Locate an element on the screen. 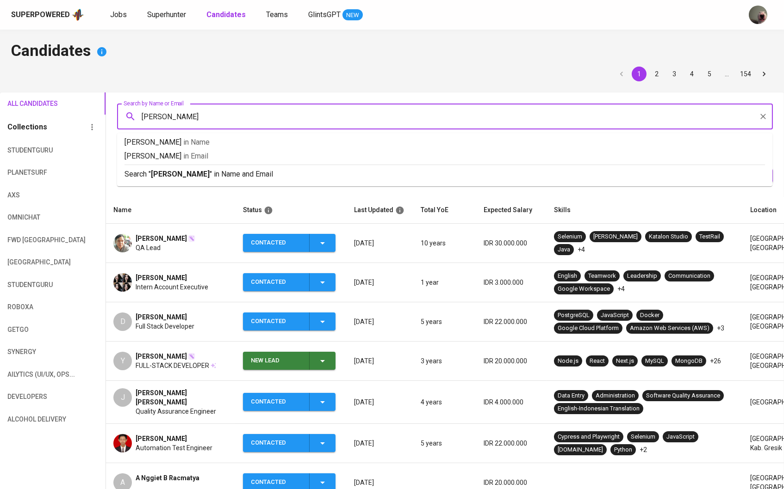 Image resolution: width=784 pixels, height=489 pixels. th: Total YoE is located at coordinates (445, 210).